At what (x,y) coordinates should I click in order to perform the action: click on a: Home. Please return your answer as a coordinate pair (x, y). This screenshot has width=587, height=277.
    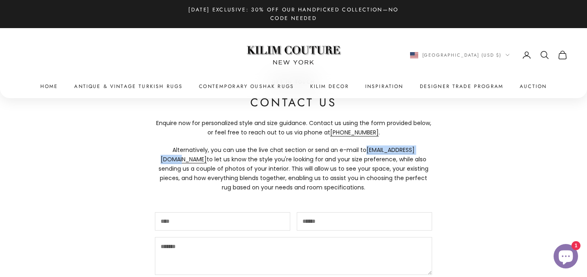
    Looking at the image, I should click on (49, 86).